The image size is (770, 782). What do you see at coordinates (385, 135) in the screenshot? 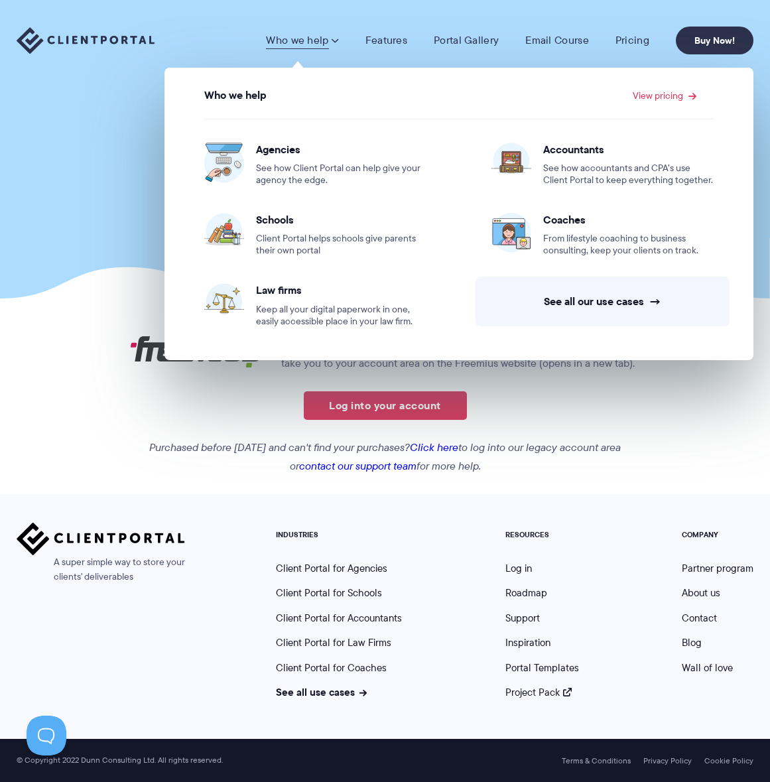
I see `h1: Log into your account` at bounding box center [385, 135].